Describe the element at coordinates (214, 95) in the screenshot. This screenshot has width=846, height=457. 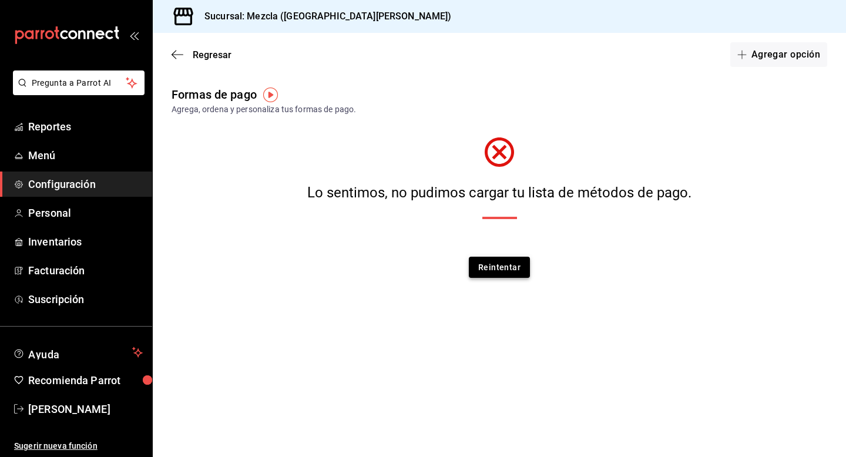
I see `div: Formas de pago` at that location.